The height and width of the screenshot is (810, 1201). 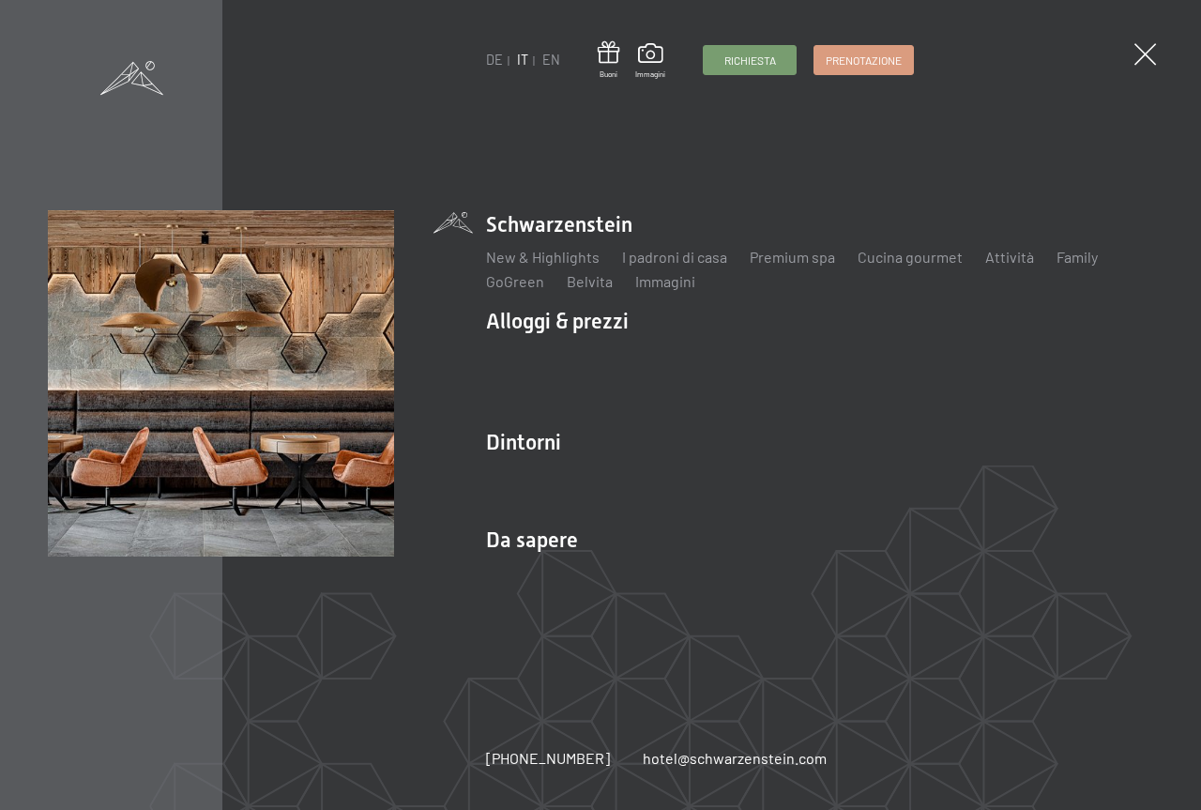 What do you see at coordinates (542, 256) in the screenshot?
I see `a: New & Highlights` at bounding box center [542, 256].